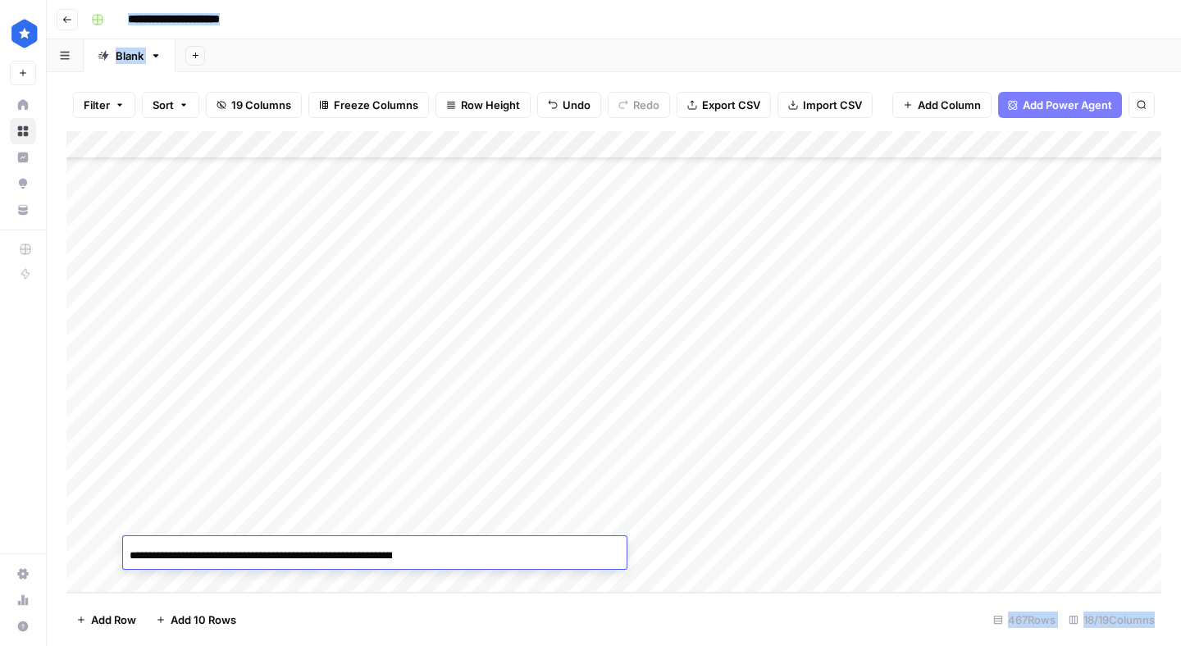 The image size is (1181, 646). Describe the element at coordinates (23, 131) in the screenshot. I see `a: Browse` at that location.